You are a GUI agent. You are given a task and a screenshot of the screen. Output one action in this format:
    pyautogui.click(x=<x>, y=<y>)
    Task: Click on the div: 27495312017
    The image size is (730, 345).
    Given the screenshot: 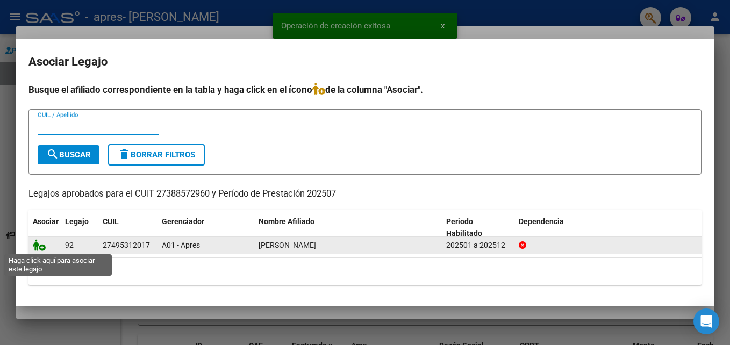 What is the action you would take?
    pyautogui.click(x=126, y=245)
    